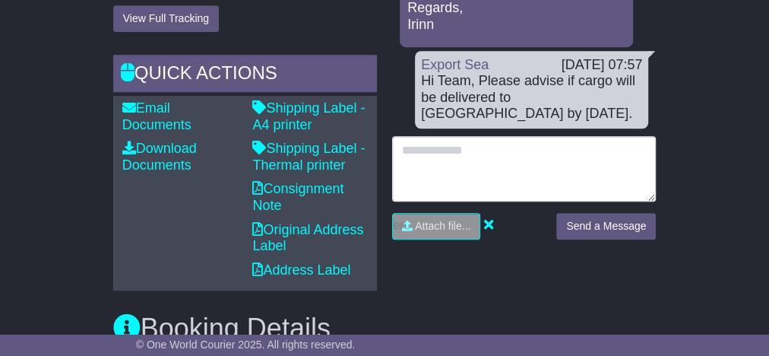  I want to click on a: Consignment Note, so click(298, 197).